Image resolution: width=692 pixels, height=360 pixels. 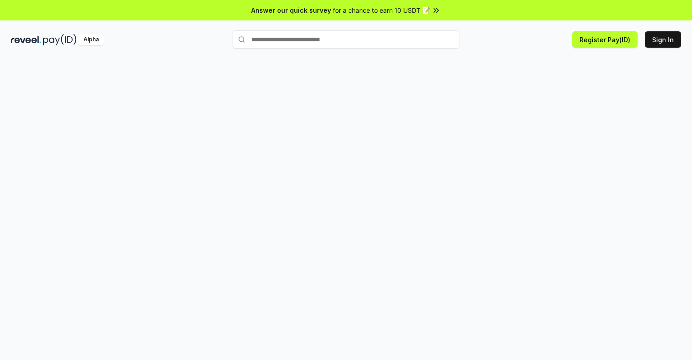 What do you see at coordinates (26, 39) in the screenshot?
I see `img: reveel_dark` at bounding box center [26, 39].